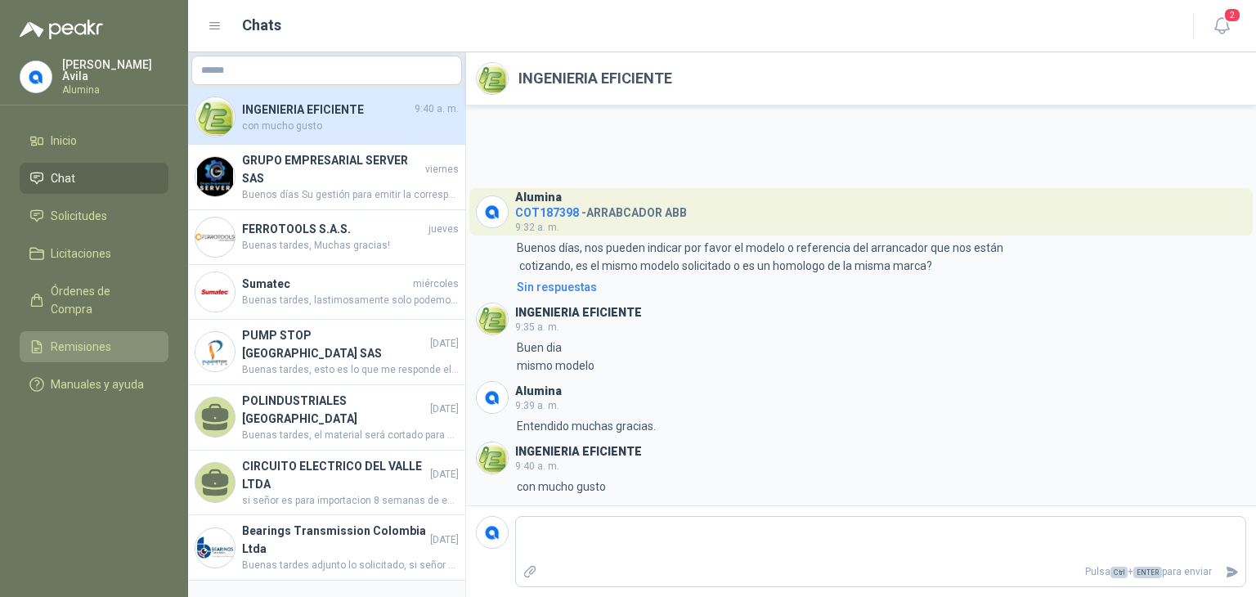 Image resolution: width=1256 pixels, height=597 pixels. I want to click on span: 9:32 a. m., so click(537, 227).